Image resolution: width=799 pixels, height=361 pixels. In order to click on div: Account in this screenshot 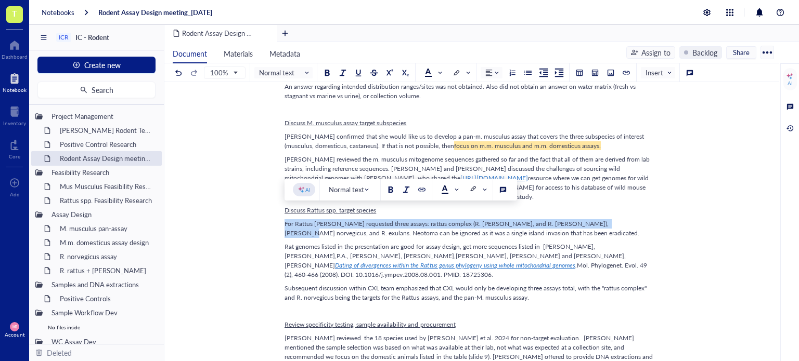, I will do `click(15, 335)`.